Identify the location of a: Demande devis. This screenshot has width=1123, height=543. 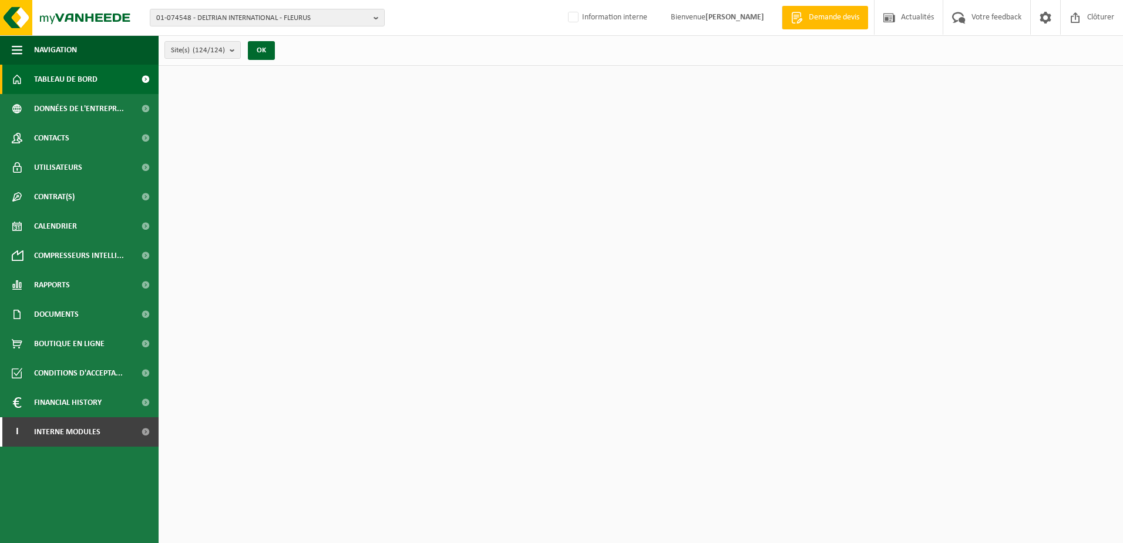
(825, 18).